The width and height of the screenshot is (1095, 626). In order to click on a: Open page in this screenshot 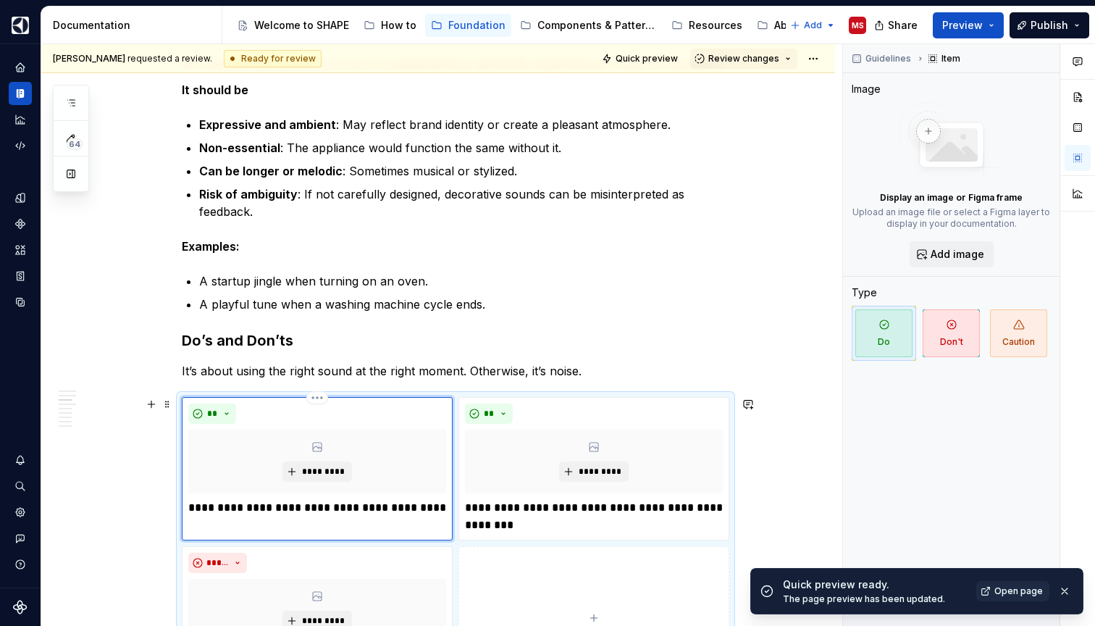, I will do `click(1013, 591)`.